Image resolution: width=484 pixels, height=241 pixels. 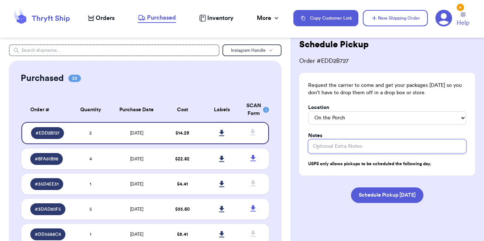 I want to click on span: 5, so click(x=90, y=209).